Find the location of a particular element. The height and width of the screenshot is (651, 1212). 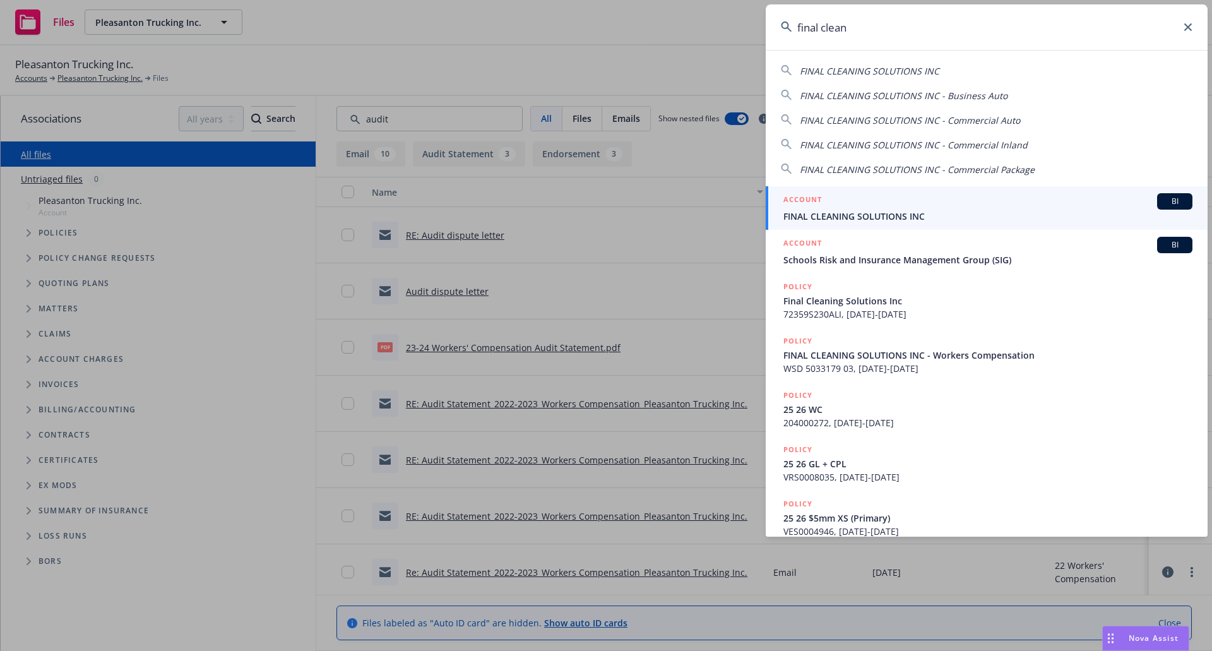

span: Schools Risk and Insurance Management Group (SIG) is located at coordinates (988, 259).